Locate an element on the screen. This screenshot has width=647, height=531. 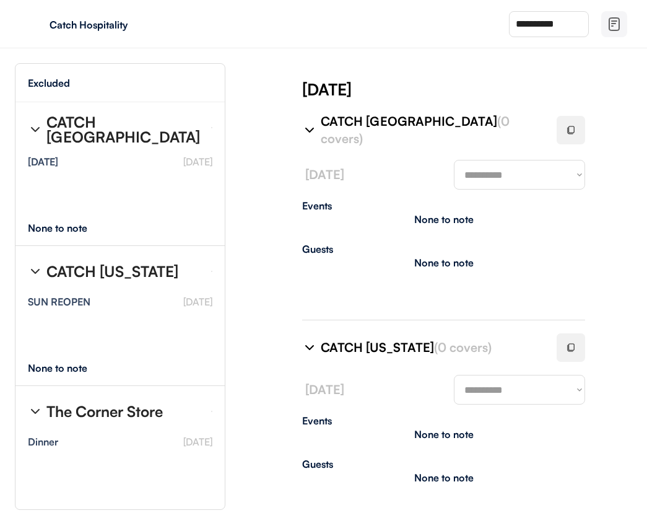
div: The Corner Store is located at coordinates (105, 411).